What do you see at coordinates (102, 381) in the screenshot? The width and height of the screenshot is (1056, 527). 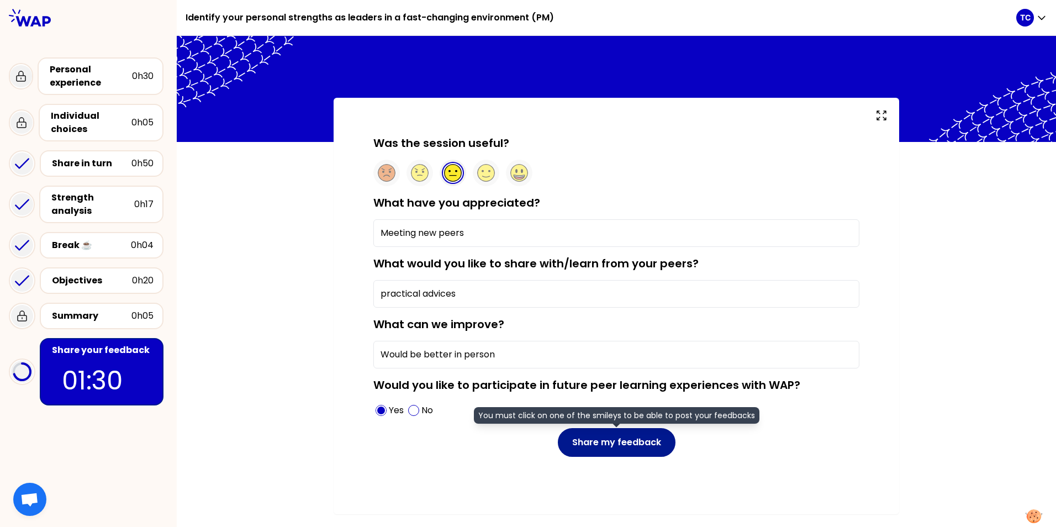 I see `p: 01:30` at bounding box center [102, 381].